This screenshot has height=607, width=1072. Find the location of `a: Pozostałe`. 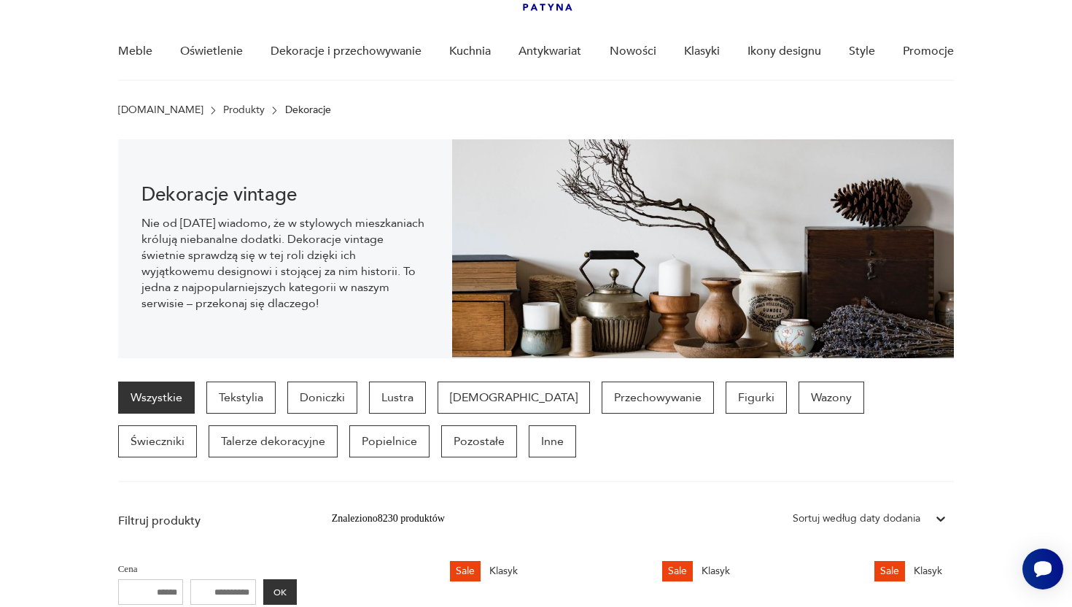

a: Pozostałe is located at coordinates (479, 441).